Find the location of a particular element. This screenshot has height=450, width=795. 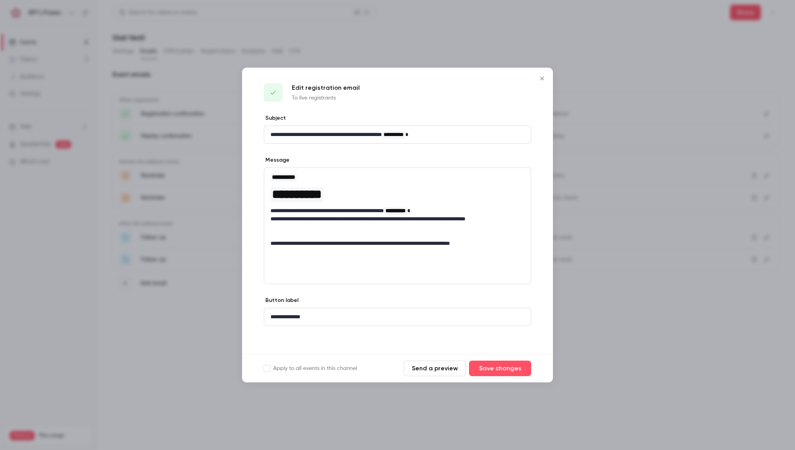

label: Button label is located at coordinates (281, 301).